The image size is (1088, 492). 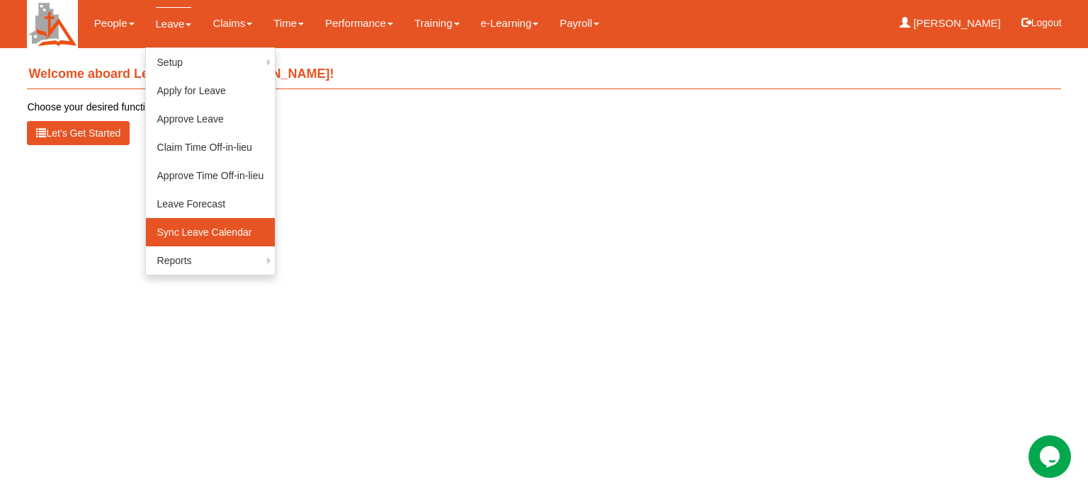 What do you see at coordinates (78, 133) in the screenshot?
I see `button: Let’s Get Started` at bounding box center [78, 133].